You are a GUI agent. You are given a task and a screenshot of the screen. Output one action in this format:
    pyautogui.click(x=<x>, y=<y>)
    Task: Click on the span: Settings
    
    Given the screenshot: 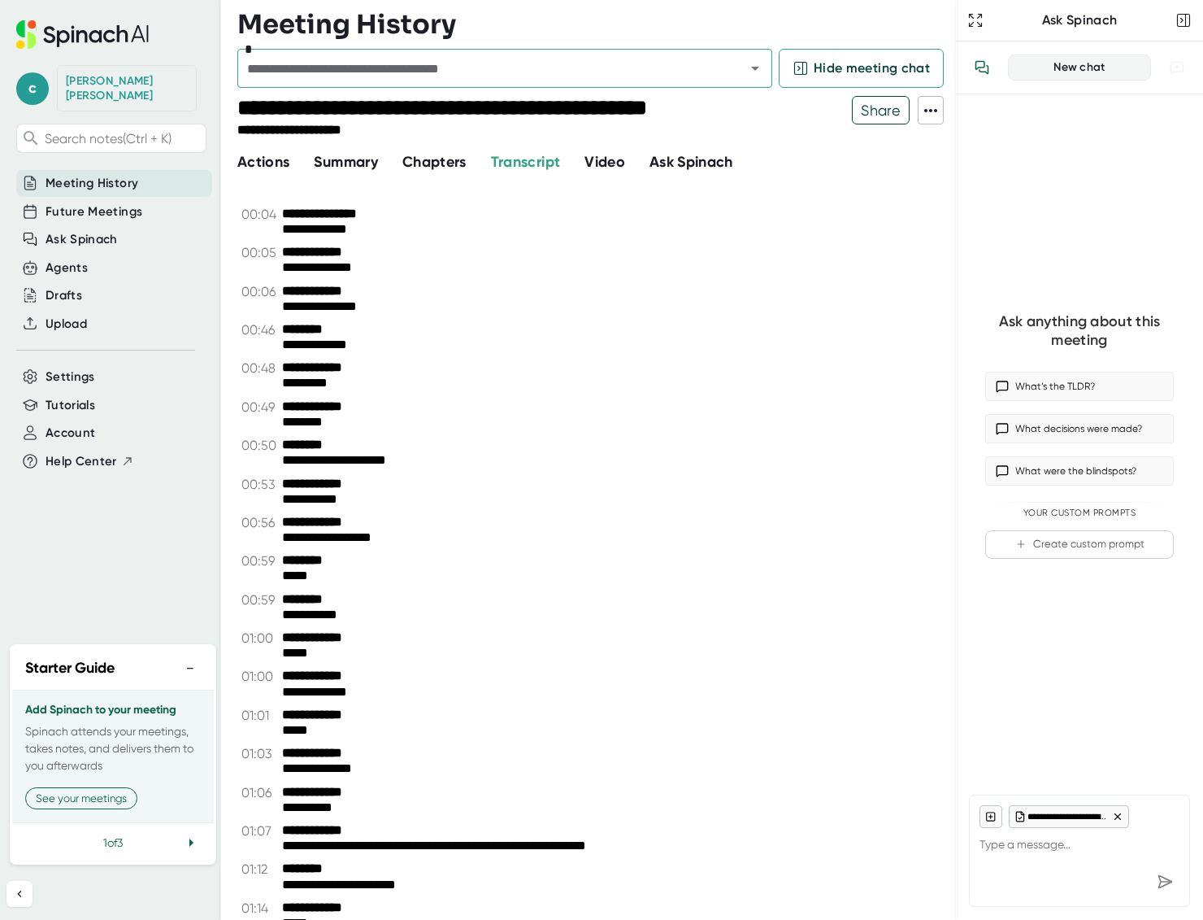 What is the action you would take?
    pyautogui.click(x=70, y=376)
    